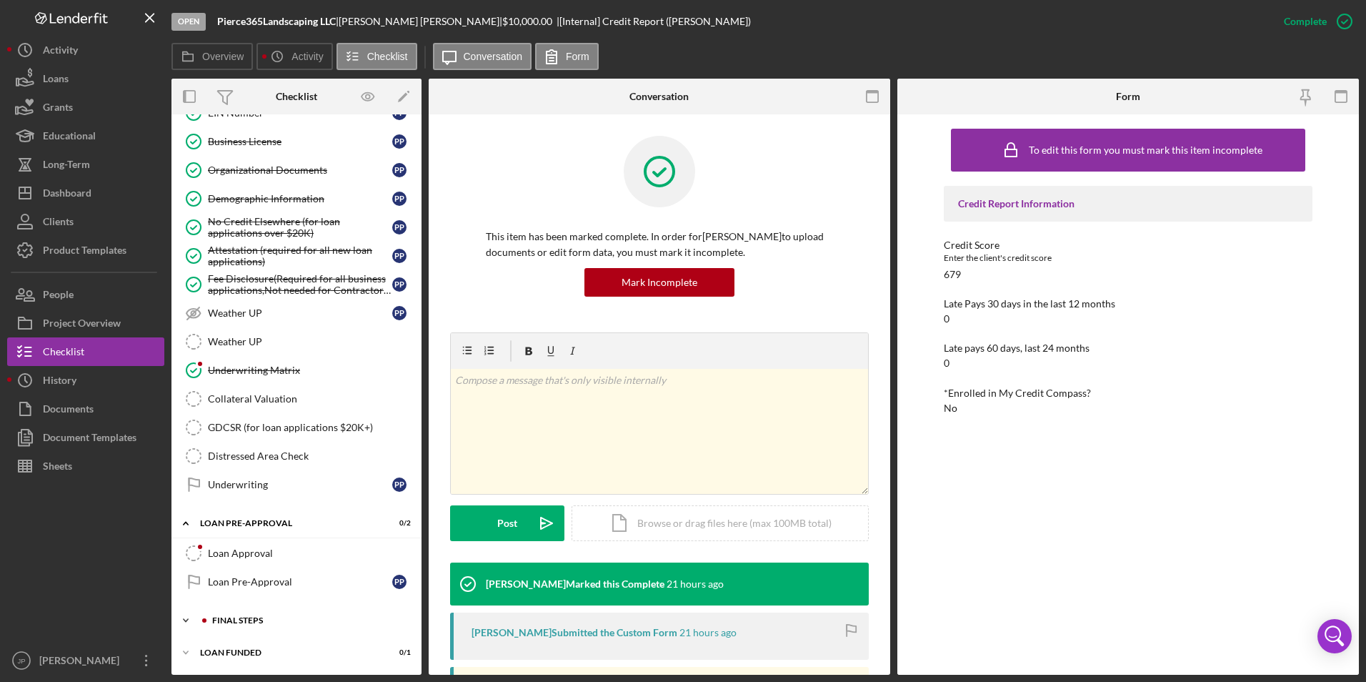  I want to click on a: Distressed Area Check, so click(297, 456).